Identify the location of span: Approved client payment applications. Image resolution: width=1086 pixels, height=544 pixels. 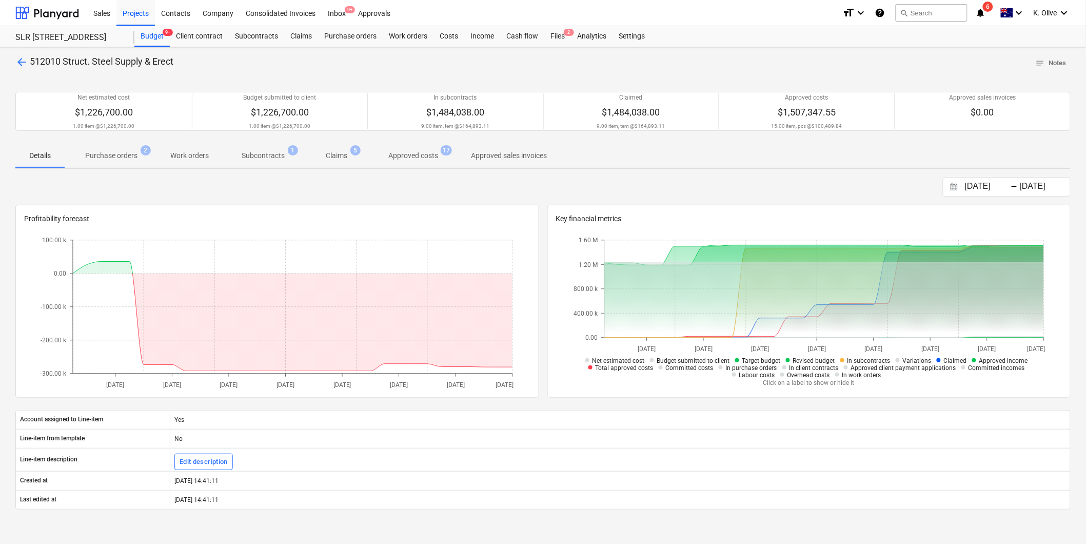
(903, 368).